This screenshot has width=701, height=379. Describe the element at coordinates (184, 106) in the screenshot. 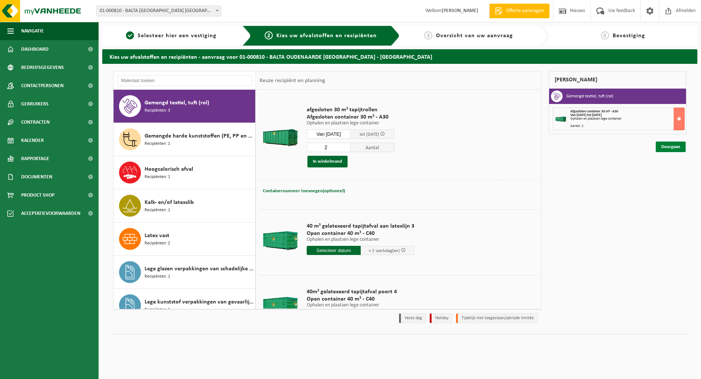

I see `button: Gemengd textiel, tuft (rol) Recipiënten: 3` at that location.